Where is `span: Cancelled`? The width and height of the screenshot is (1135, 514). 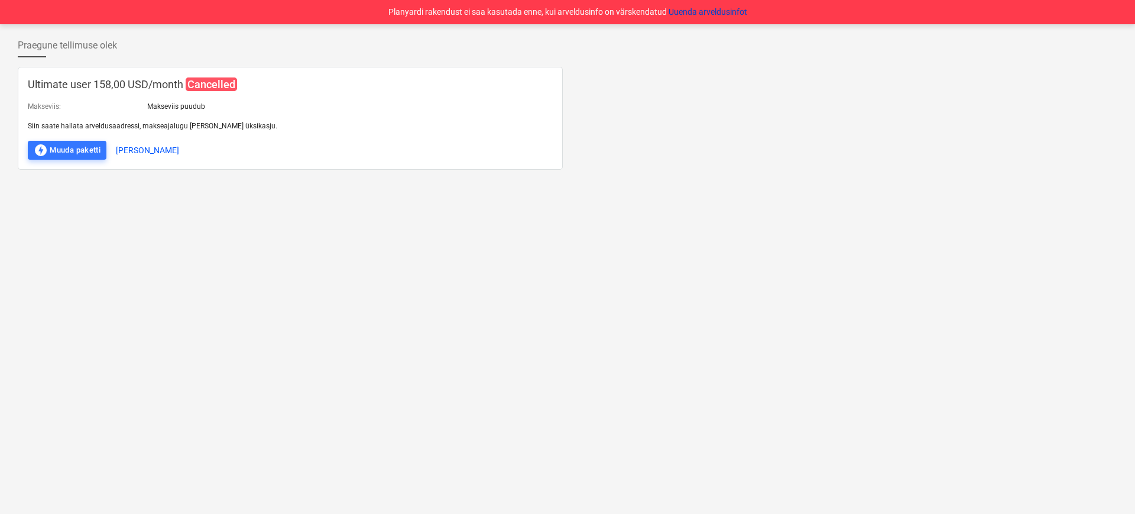
span: Cancelled is located at coordinates (211, 84).